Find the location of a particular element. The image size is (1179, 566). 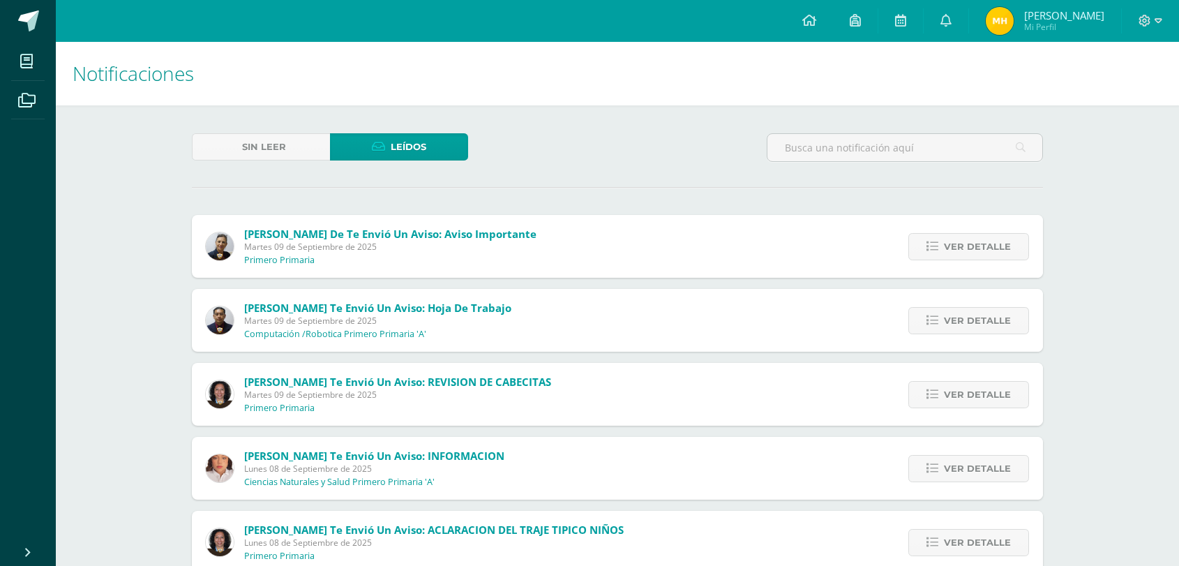

a: Leídos is located at coordinates (399, 146).